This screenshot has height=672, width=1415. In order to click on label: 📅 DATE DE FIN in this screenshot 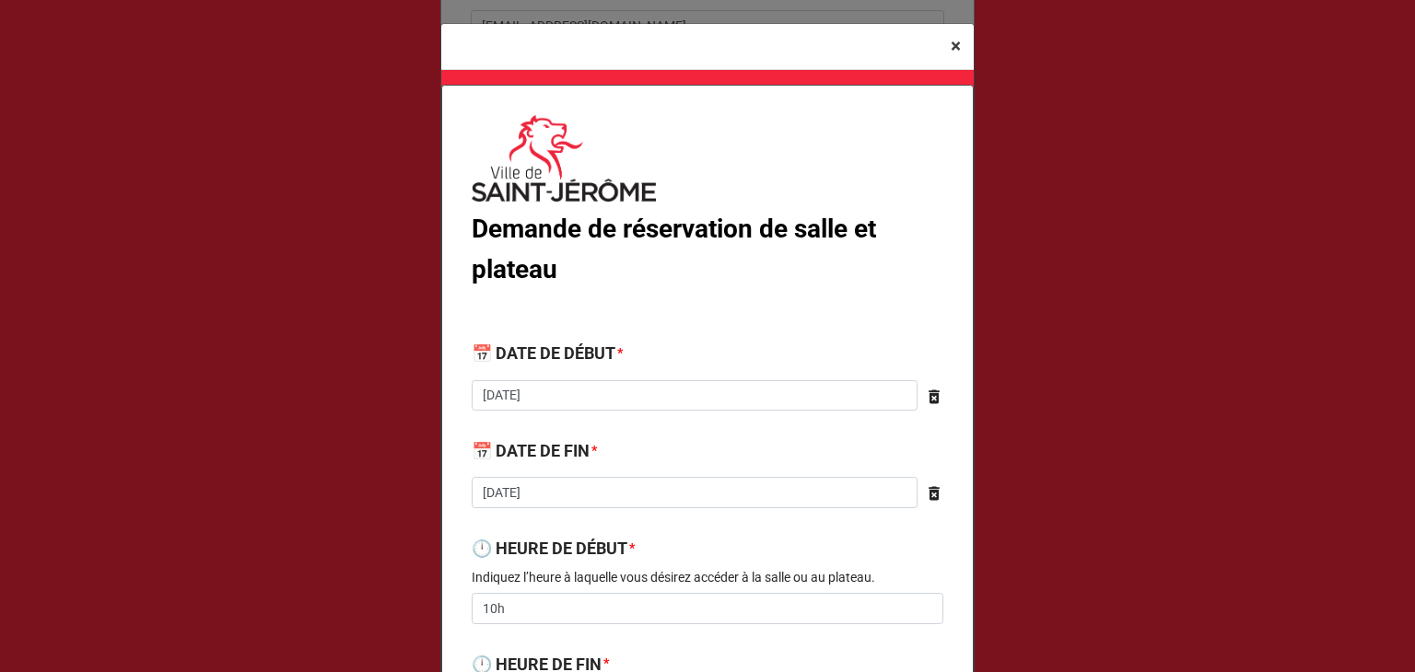, I will do `click(531, 451)`.